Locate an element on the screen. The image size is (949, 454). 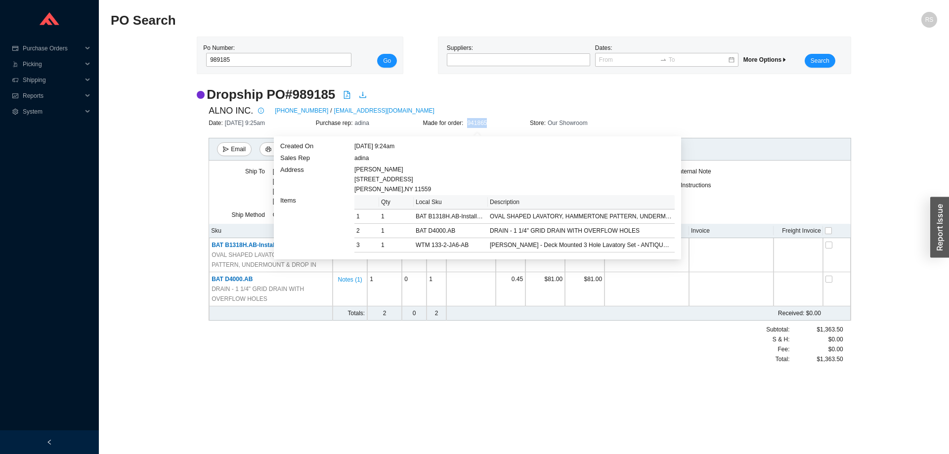
span: Picking is located at coordinates (52, 64).